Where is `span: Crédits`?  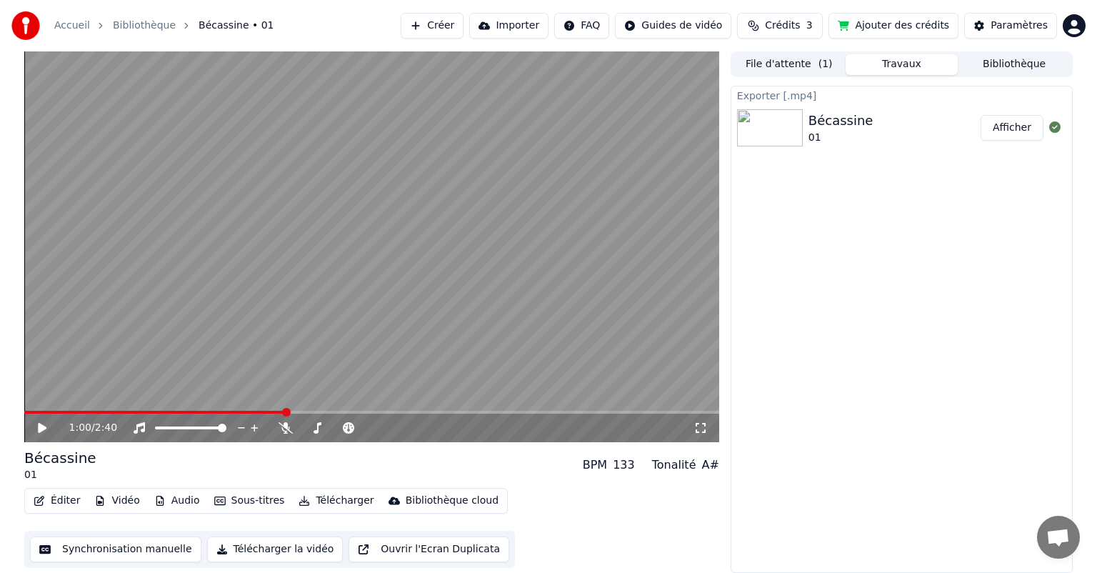 span: Crédits is located at coordinates (782, 26).